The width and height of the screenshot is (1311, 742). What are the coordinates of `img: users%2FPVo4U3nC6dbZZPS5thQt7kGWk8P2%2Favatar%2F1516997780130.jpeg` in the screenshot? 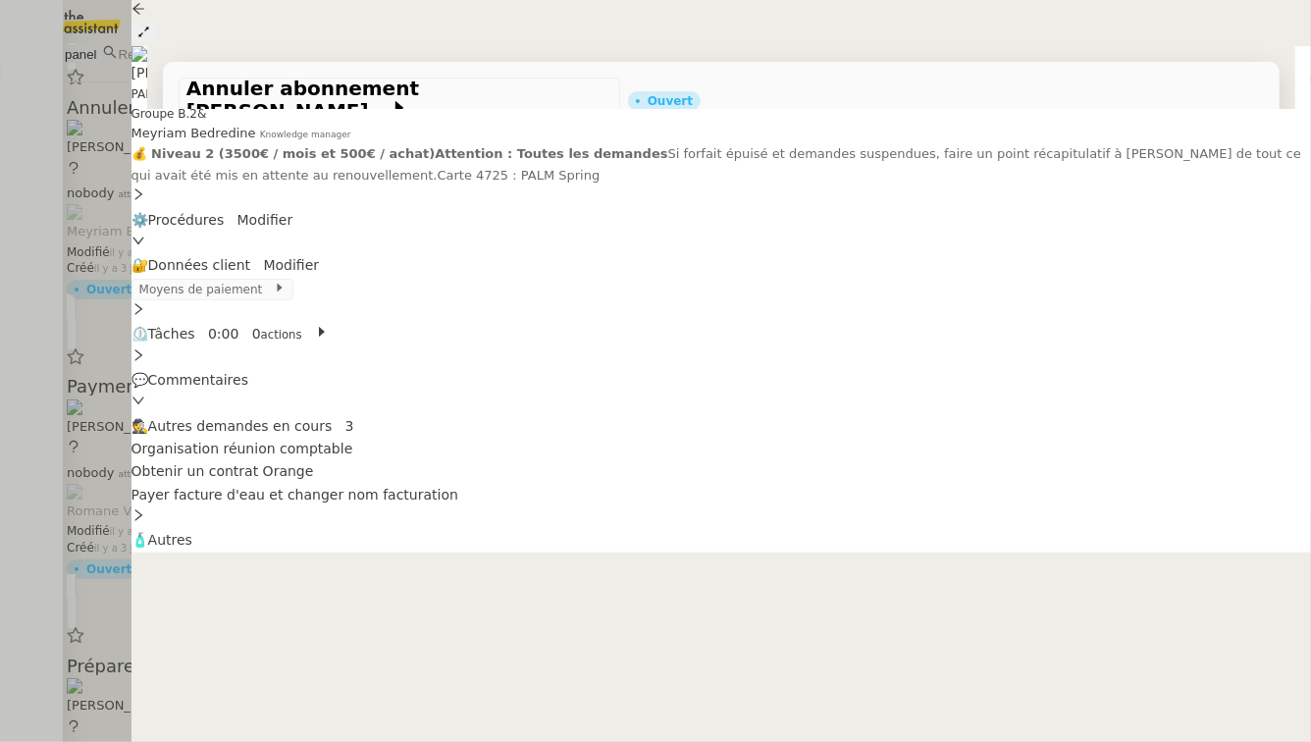 It's located at (721, 54).